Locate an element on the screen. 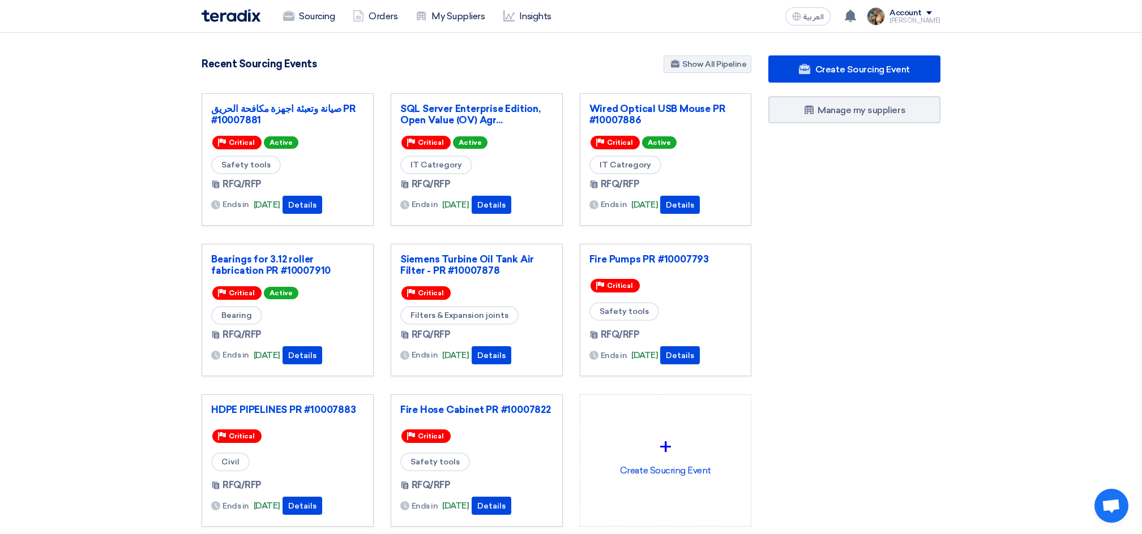 The width and height of the screenshot is (1142, 534). a: Manage my suppliers is located at coordinates (854, 110).